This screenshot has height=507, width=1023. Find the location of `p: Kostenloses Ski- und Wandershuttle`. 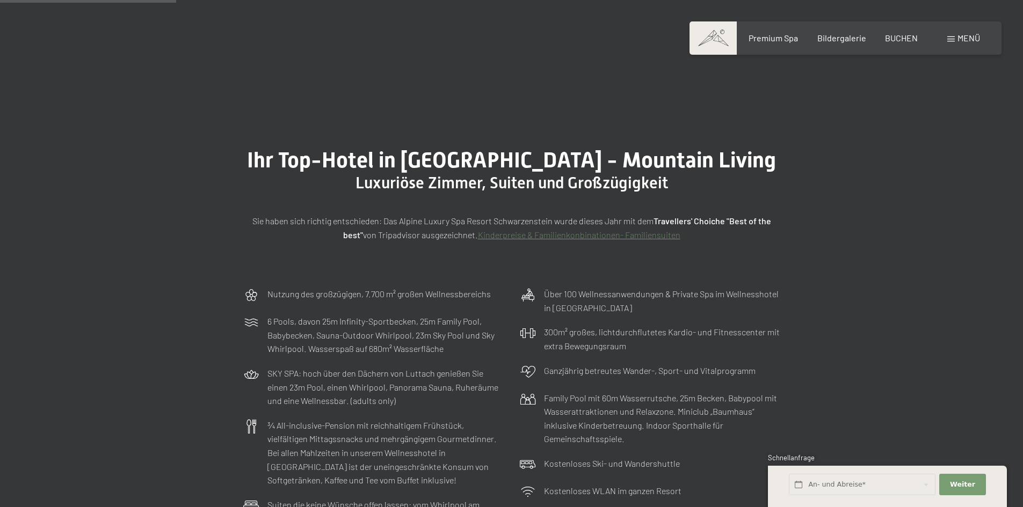

p: Kostenloses Ski- und Wandershuttle is located at coordinates (611, 464).